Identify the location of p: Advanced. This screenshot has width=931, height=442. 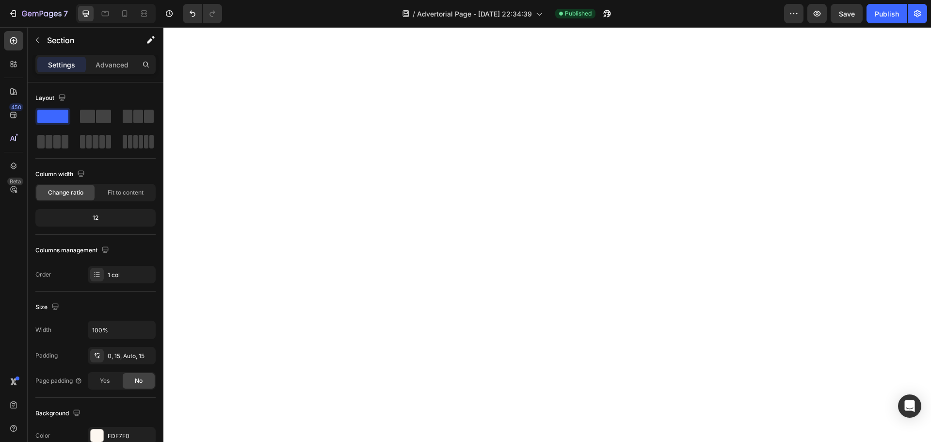
(112, 64).